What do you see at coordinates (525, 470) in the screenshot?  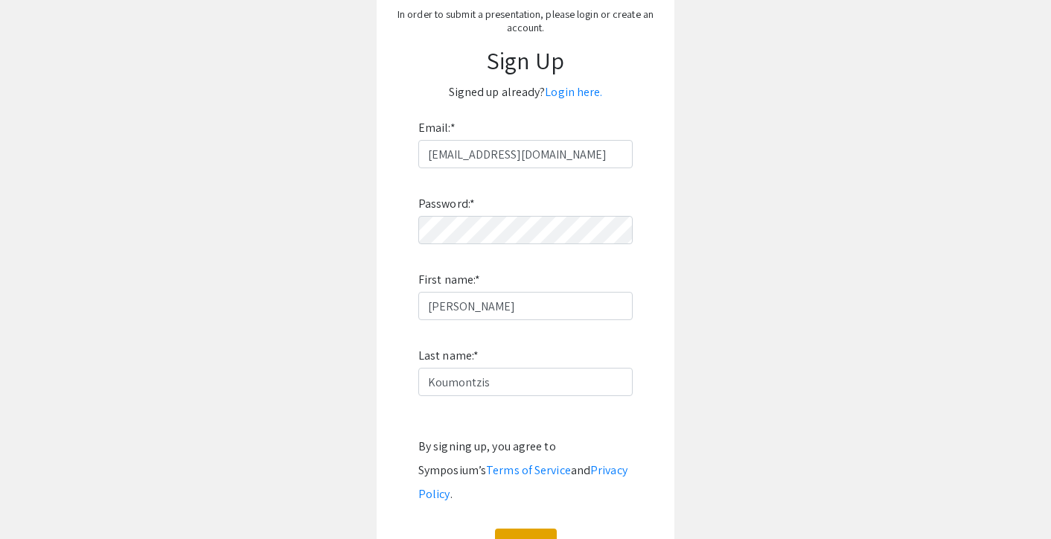 I see `div: By signing up, you agree to Symposium’s and .` at bounding box center [525, 470].